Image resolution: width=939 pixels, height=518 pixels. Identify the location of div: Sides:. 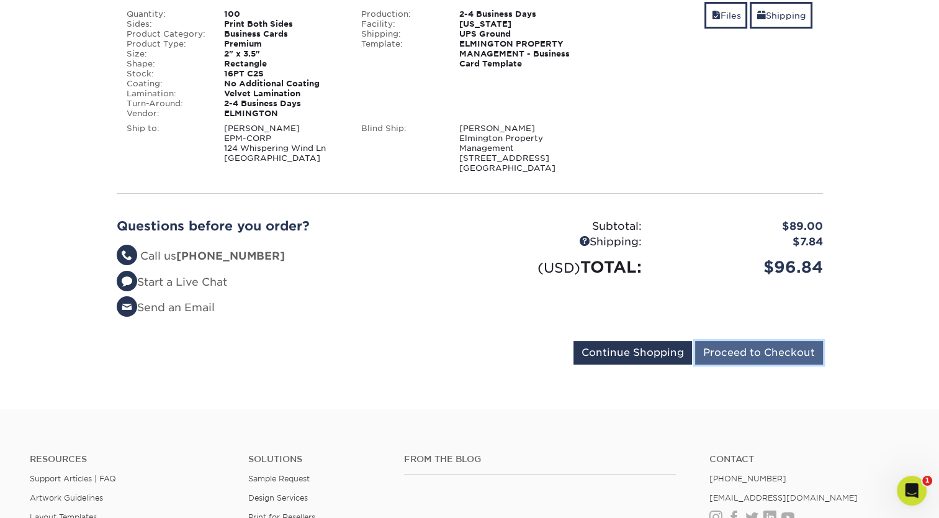
(166, 24).